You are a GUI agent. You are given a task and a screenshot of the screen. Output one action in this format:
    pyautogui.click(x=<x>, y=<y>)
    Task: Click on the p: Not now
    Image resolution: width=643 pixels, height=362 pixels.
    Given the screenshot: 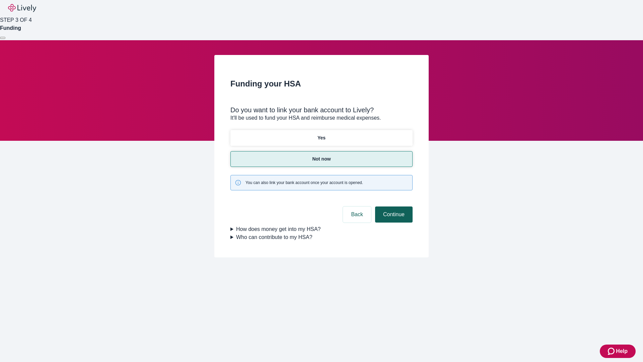 What is the action you would take?
    pyautogui.click(x=321, y=159)
    